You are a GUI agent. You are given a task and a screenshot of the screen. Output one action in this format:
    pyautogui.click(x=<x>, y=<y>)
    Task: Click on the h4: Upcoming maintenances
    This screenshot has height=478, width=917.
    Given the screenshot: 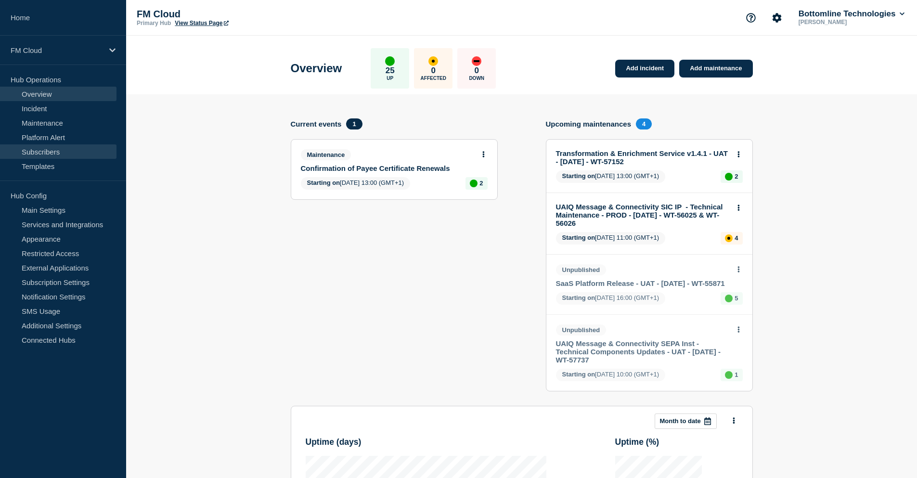 What is the action you would take?
    pyautogui.click(x=589, y=124)
    